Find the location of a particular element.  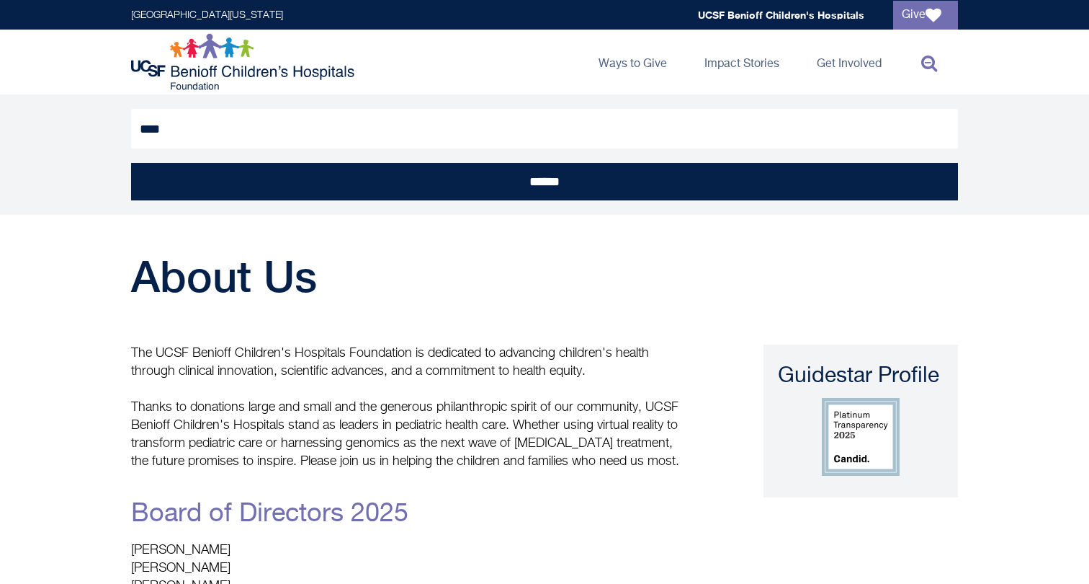

span: About Us is located at coordinates (224, 276).